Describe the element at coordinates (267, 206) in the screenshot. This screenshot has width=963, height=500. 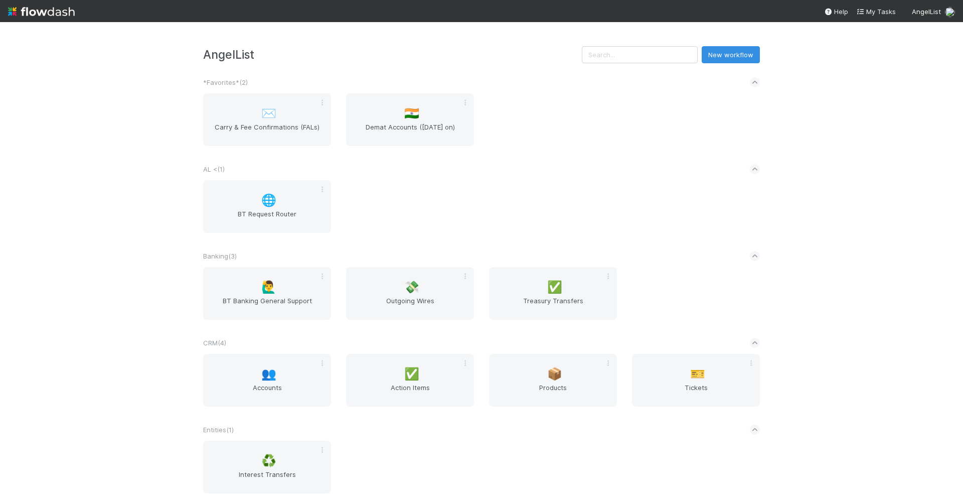
I see `a: 🌐BT Request Router` at that location.